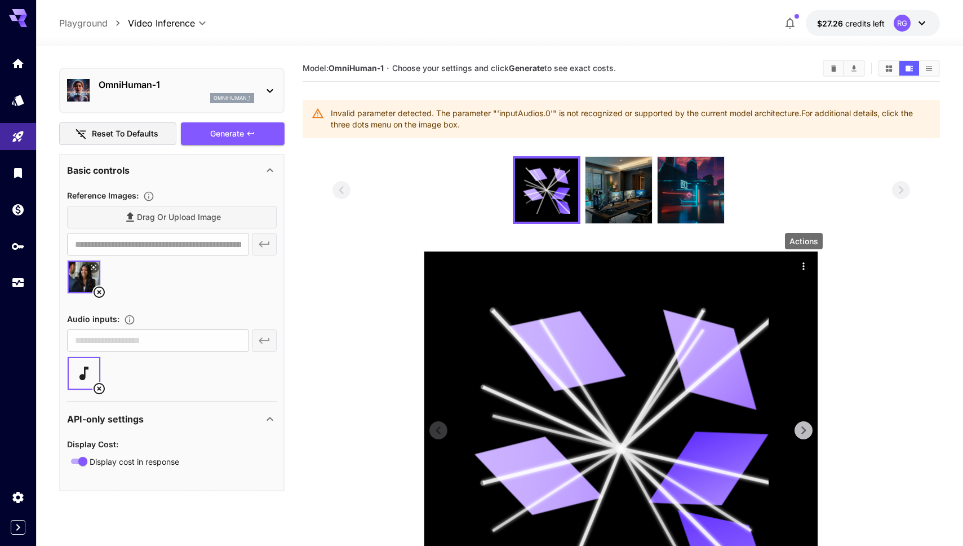 This screenshot has height=546, width=963. Describe the element at coordinates (18, 96) in the screenshot. I see `div: Models` at that location.